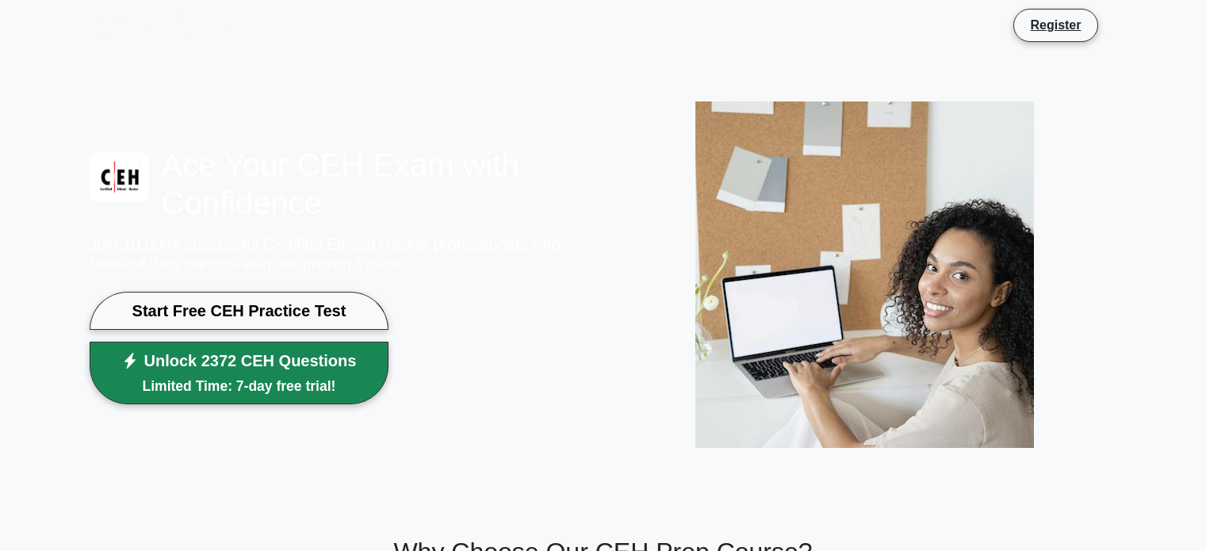 The width and height of the screenshot is (1206, 551). What do you see at coordinates (1055, 25) in the screenshot?
I see `a: Register` at bounding box center [1055, 25].